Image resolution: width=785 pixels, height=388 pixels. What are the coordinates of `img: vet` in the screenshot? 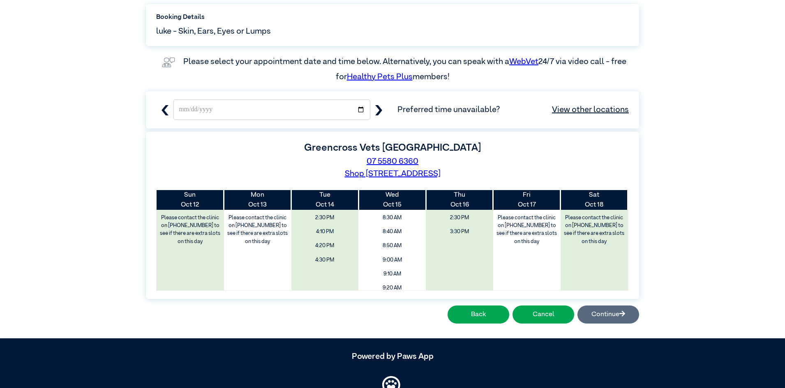 It's located at (169, 62).